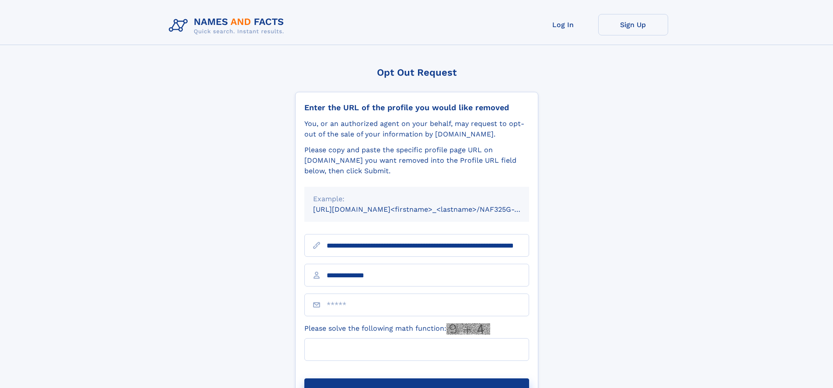  Describe the element at coordinates (417, 129) in the screenshot. I see `div: You, or an authorized agent on your behalf, may request to opt-out of the sale of your informatio...` at that location.